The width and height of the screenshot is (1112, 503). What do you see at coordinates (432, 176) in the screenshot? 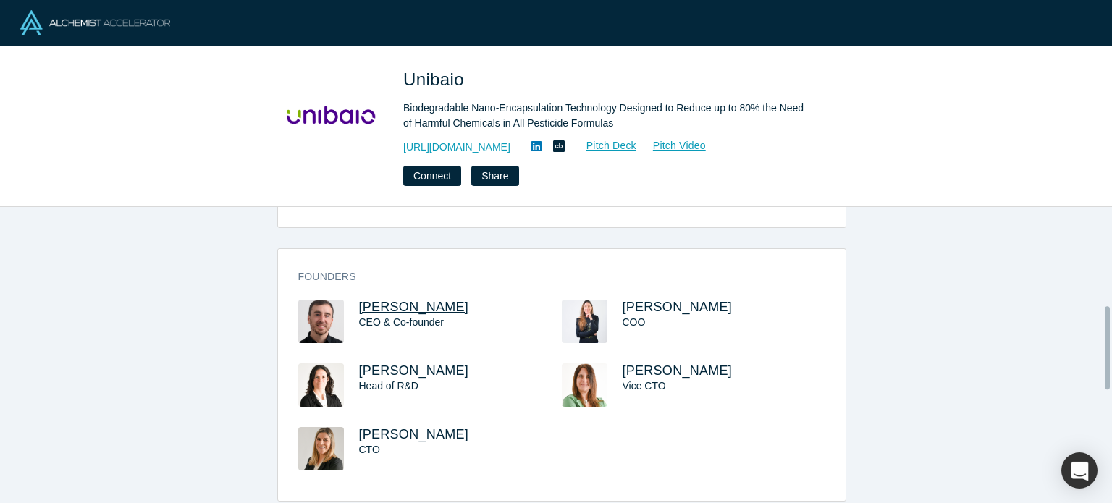
I see `button: Connect` at bounding box center [432, 176].